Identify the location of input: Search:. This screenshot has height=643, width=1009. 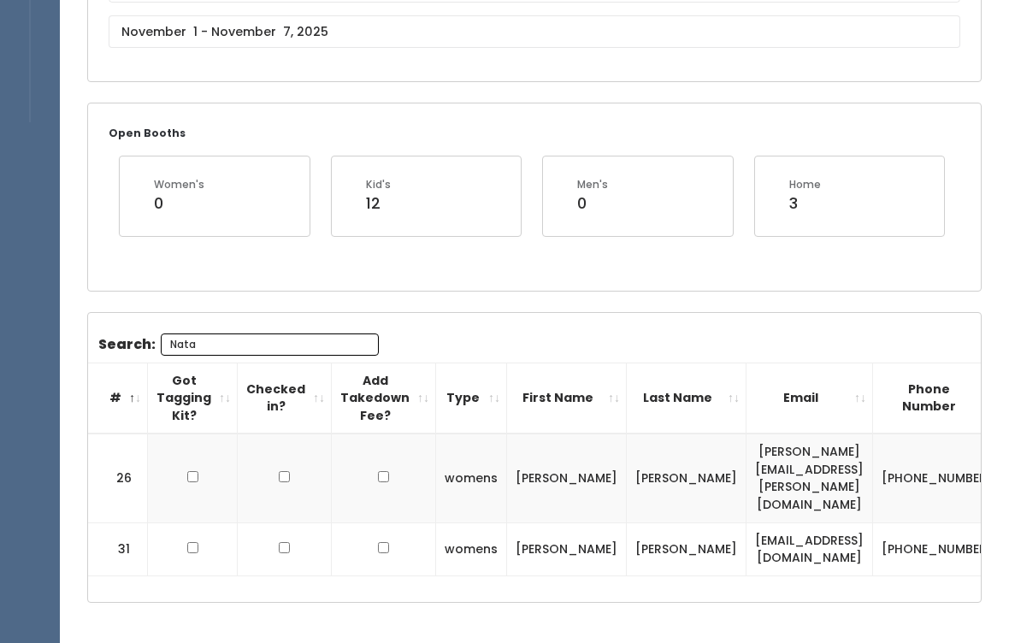
(269, 345).